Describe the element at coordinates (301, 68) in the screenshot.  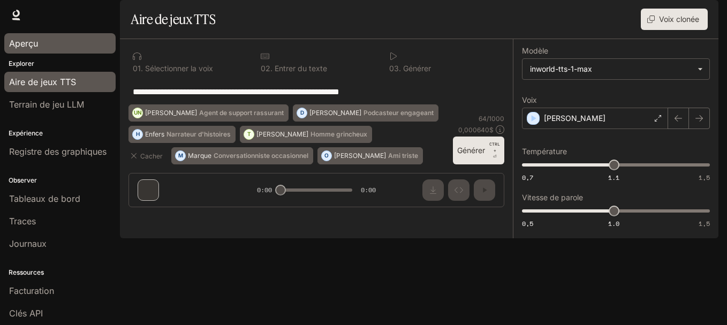
I see `font: Entrer du texte` at that location.